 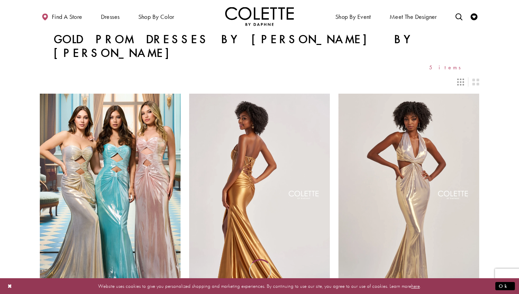 What do you see at coordinates (474, 16) in the screenshot?
I see `a: Check Wishlist` at bounding box center [474, 16].